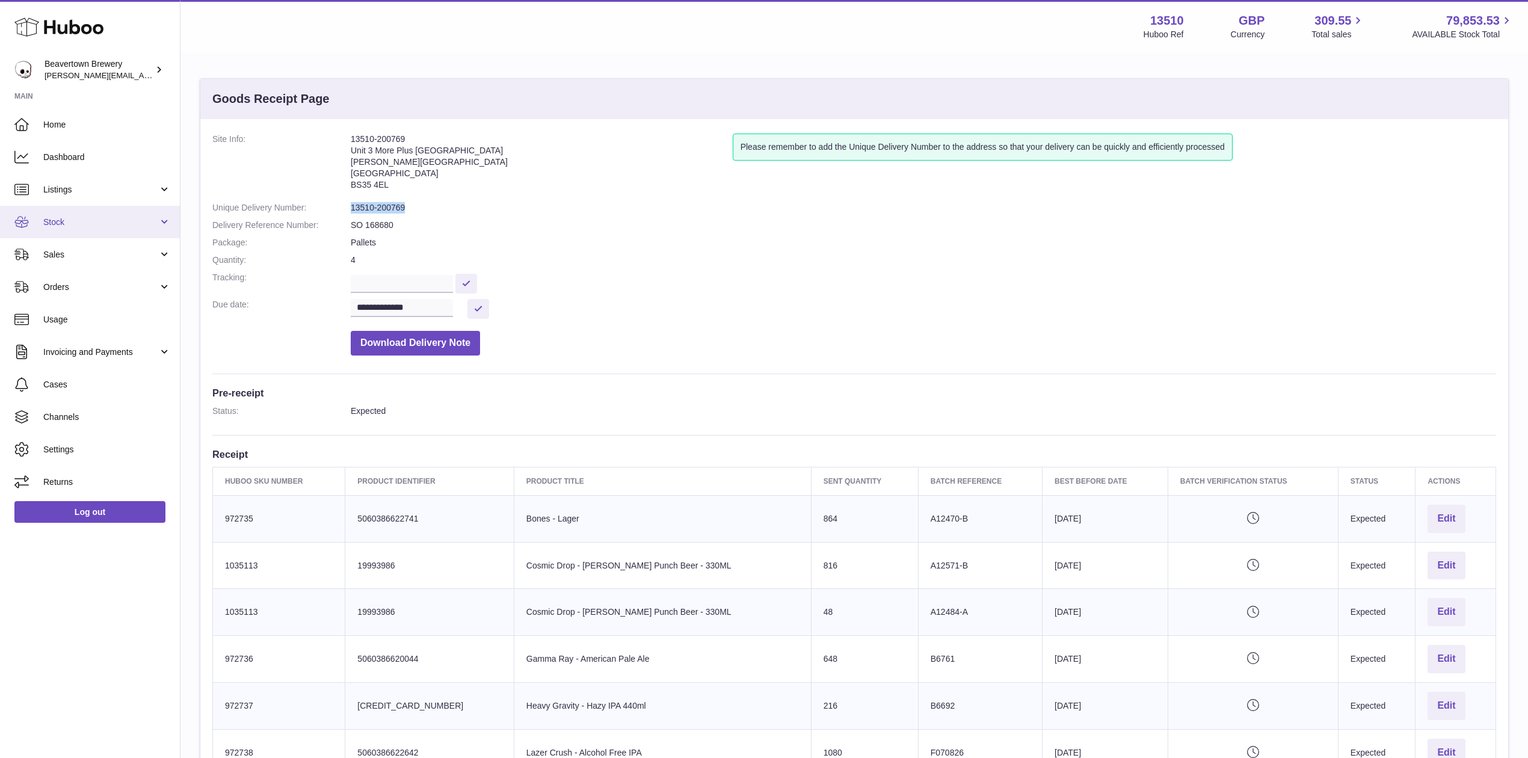 This screenshot has width=1528, height=758. I want to click on td: 864, so click(864, 518).